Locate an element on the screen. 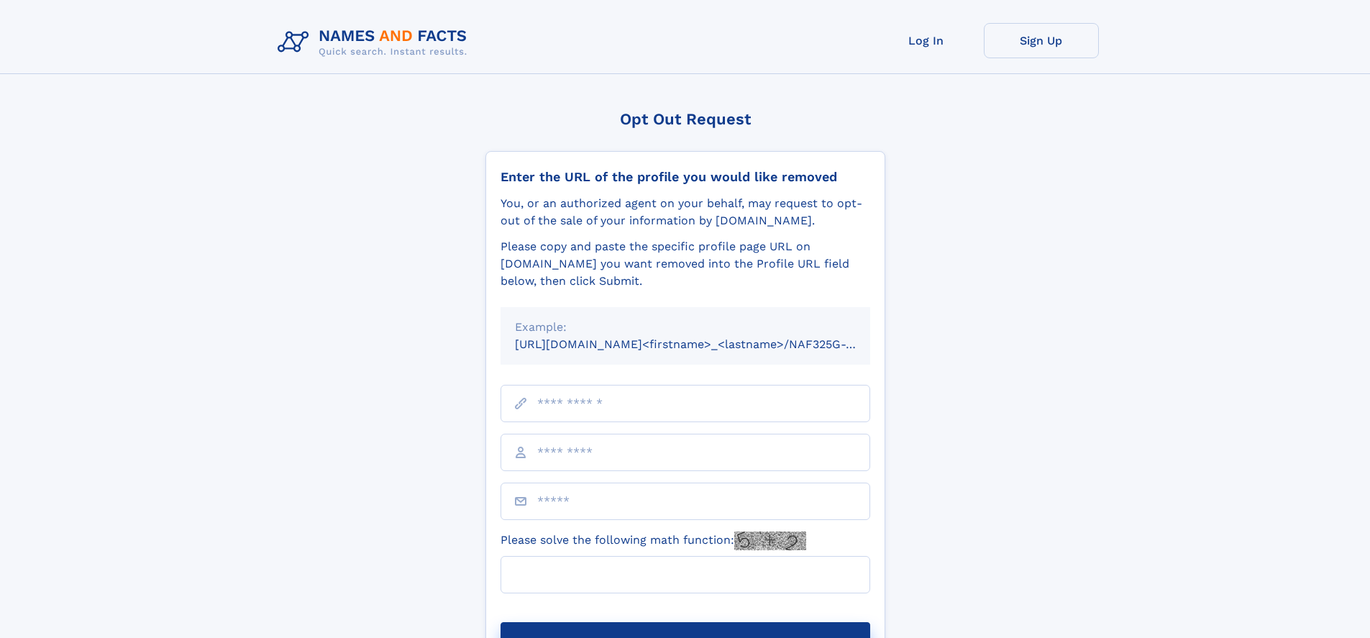 The width and height of the screenshot is (1370, 638). img: Logo Names and Facts is located at coordinates (375, 42).